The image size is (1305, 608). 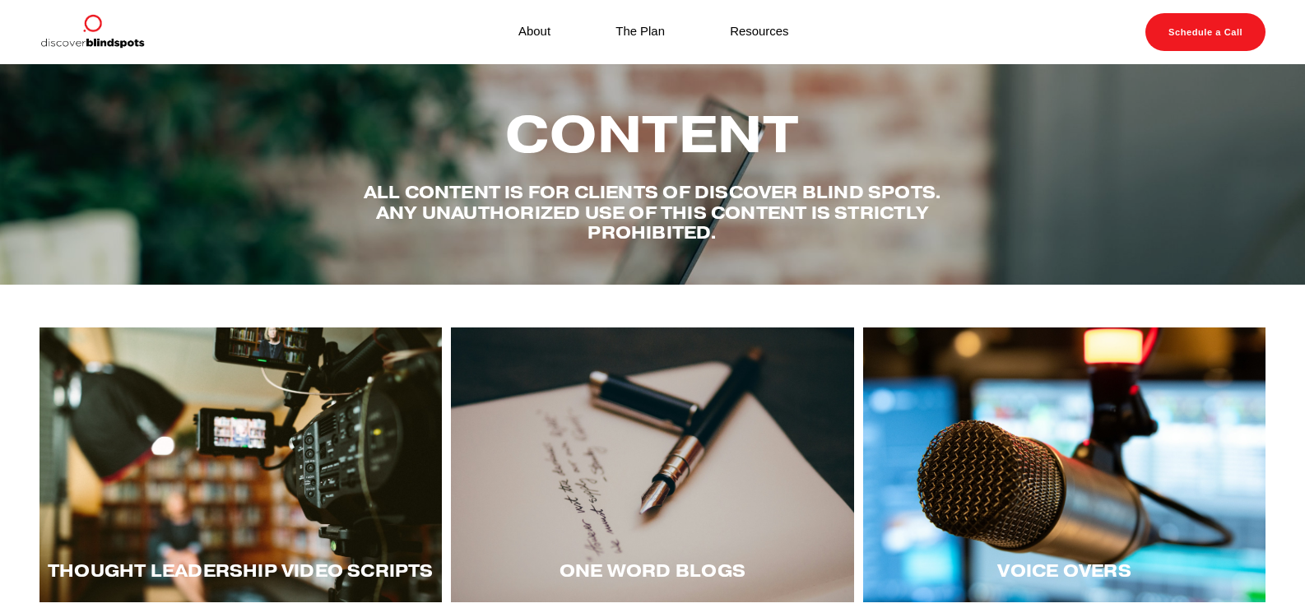 What do you see at coordinates (653, 570) in the screenshot?
I see `span: One word blogs` at bounding box center [653, 570].